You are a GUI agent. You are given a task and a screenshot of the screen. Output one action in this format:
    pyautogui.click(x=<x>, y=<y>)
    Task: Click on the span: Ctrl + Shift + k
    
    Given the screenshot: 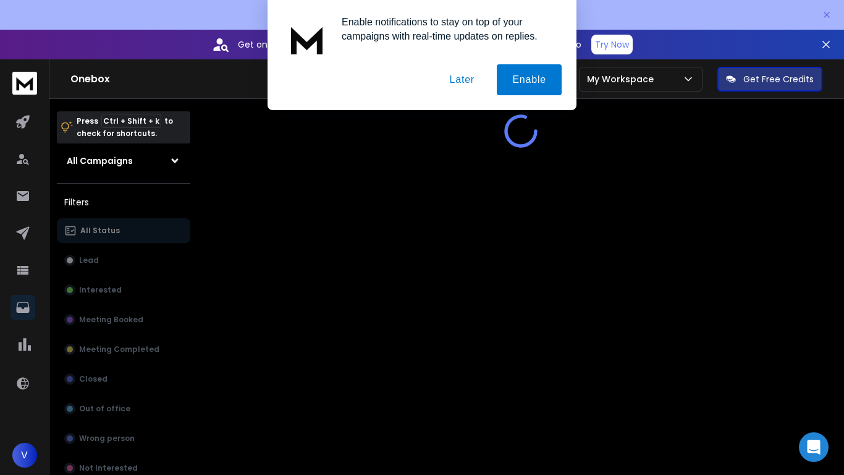 What is the action you would take?
    pyautogui.click(x=131, y=121)
    